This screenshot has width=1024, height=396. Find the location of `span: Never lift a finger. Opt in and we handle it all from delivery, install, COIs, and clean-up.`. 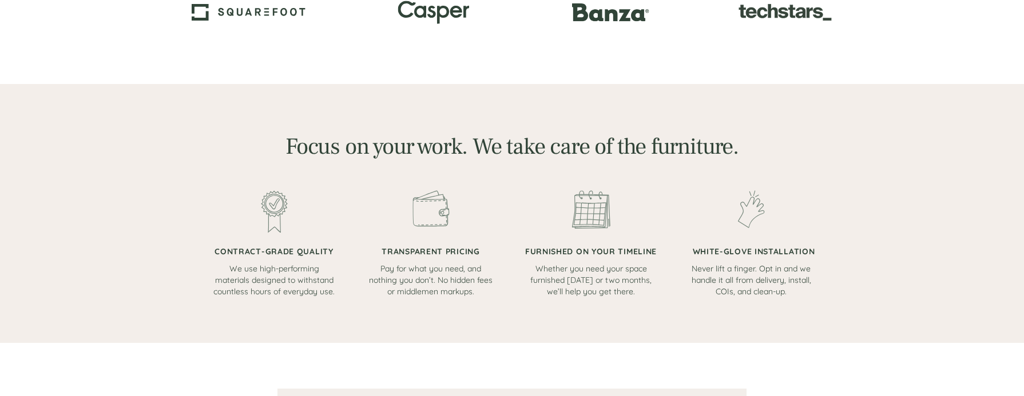

span: Never lift a finger. Opt in and we handle it all from delivery, install, COIs, and clean-up. is located at coordinates (751, 280).